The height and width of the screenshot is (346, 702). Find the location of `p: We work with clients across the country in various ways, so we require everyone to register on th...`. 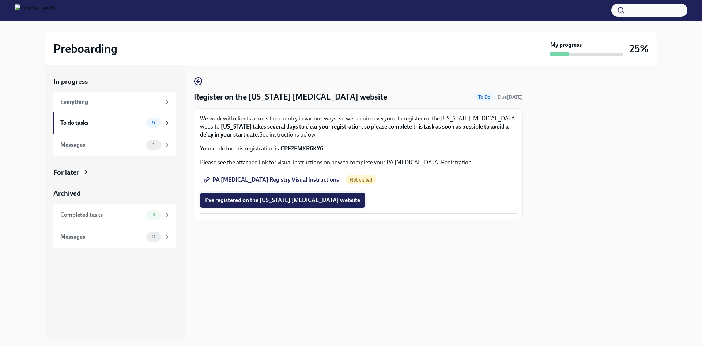

p: We work with clients across the country in various ways, so we require everyone to register on th... is located at coordinates (359, 127).